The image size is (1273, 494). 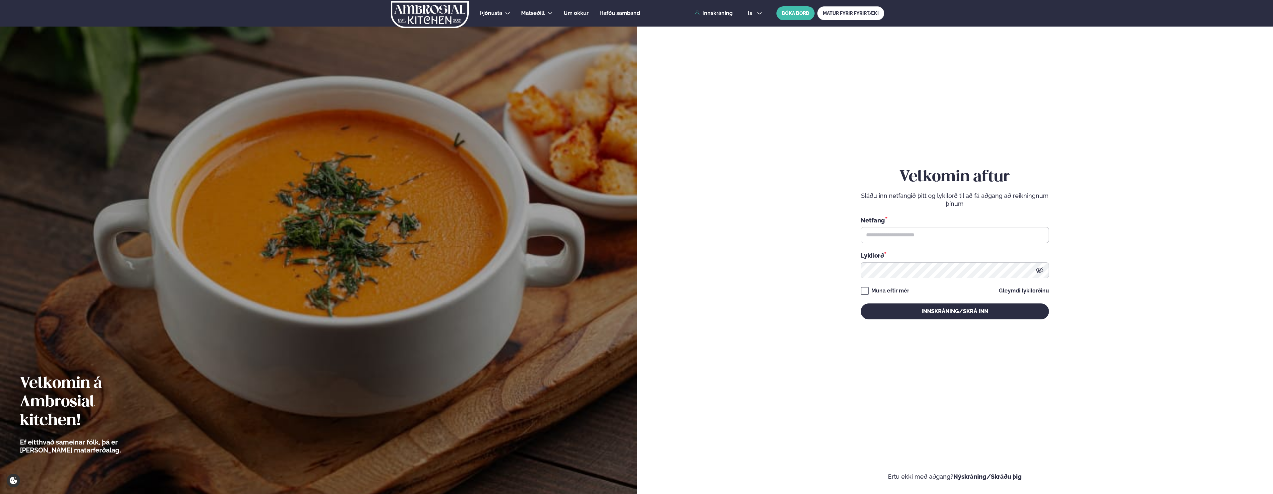 What do you see at coordinates (955, 220) in the screenshot?
I see `div: Netfang` at bounding box center [955, 220].